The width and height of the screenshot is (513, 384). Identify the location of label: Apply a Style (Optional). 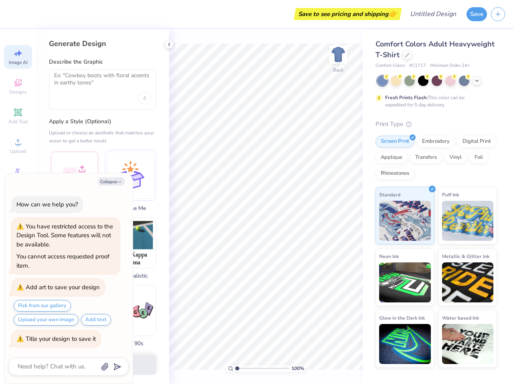
(103, 122).